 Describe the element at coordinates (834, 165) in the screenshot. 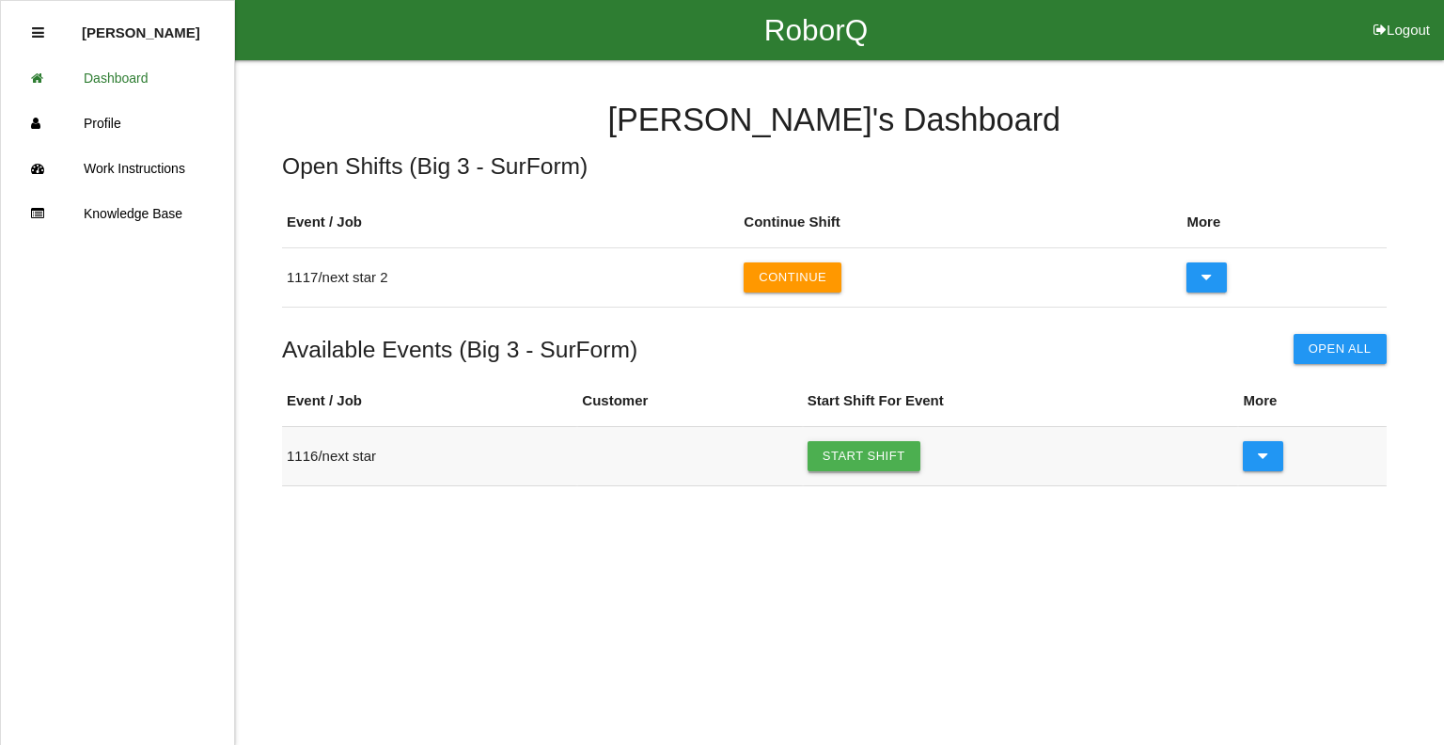

I see `h5: Open Shifts ( Big 3 - SurForm )` at that location.